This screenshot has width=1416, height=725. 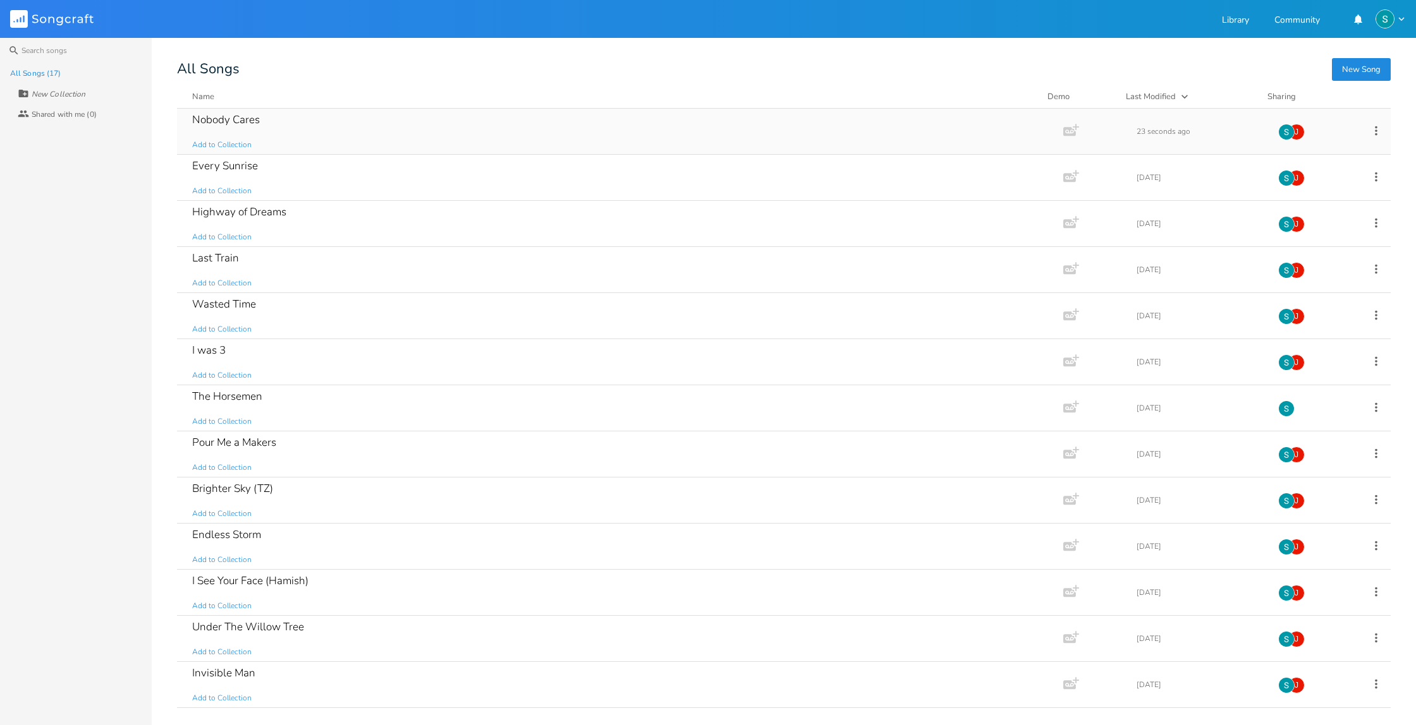 What do you see at coordinates (233, 489) in the screenshot?
I see `div: Brighter Sky (TZ)` at bounding box center [233, 489].